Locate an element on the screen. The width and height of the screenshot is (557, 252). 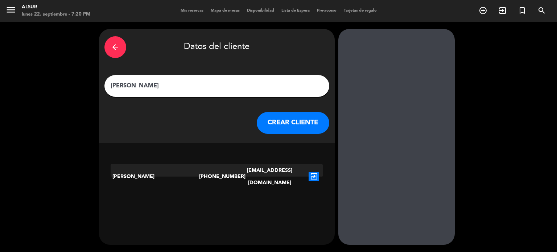
span: Mapa de mesas is located at coordinates (225, 11).